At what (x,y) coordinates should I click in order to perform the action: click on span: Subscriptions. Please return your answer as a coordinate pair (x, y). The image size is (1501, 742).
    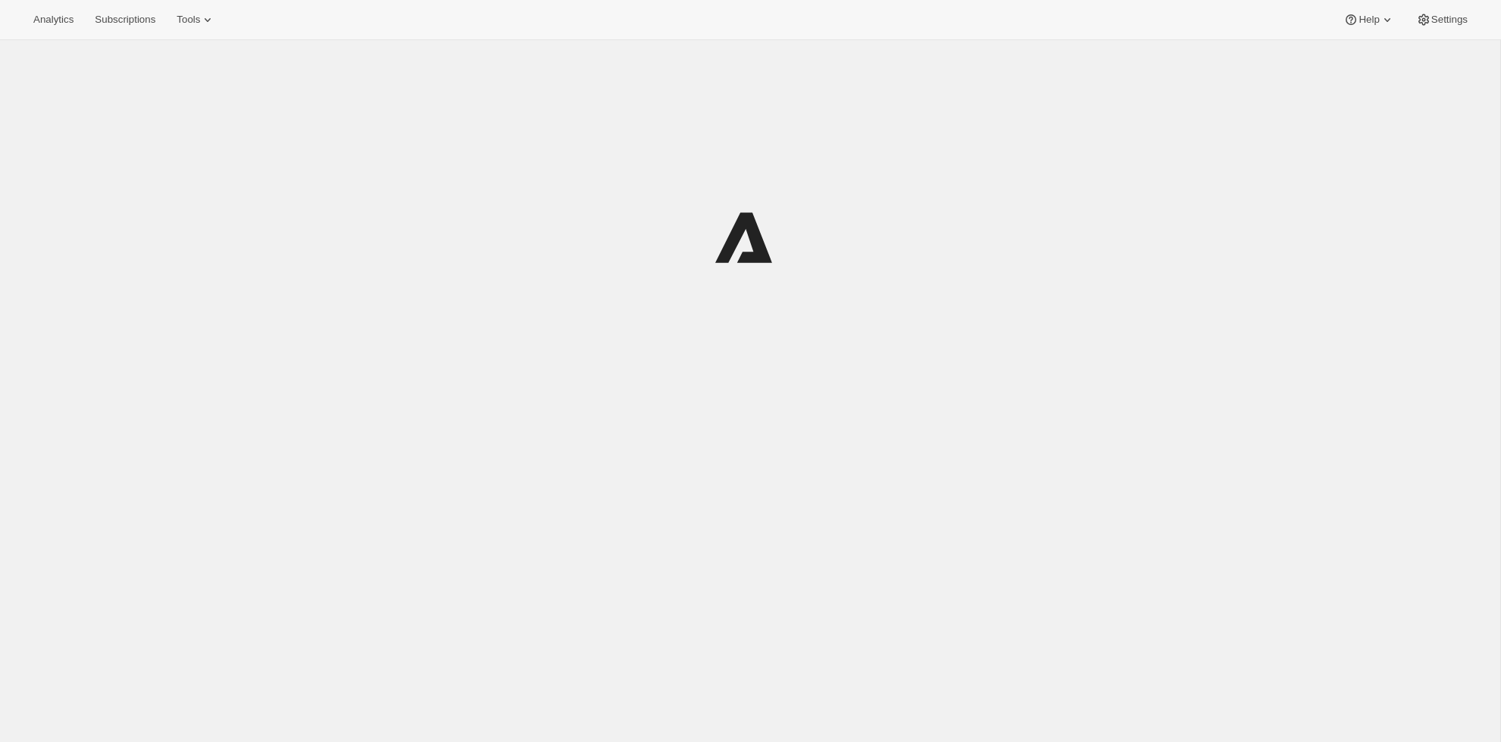
    Looking at the image, I should click on (125, 20).